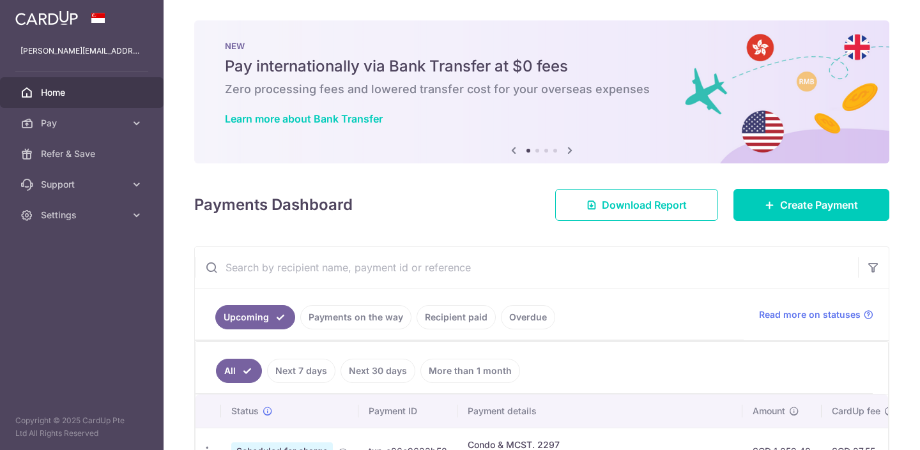  What do you see at coordinates (239, 371) in the screenshot?
I see `a: All` at bounding box center [239, 371].